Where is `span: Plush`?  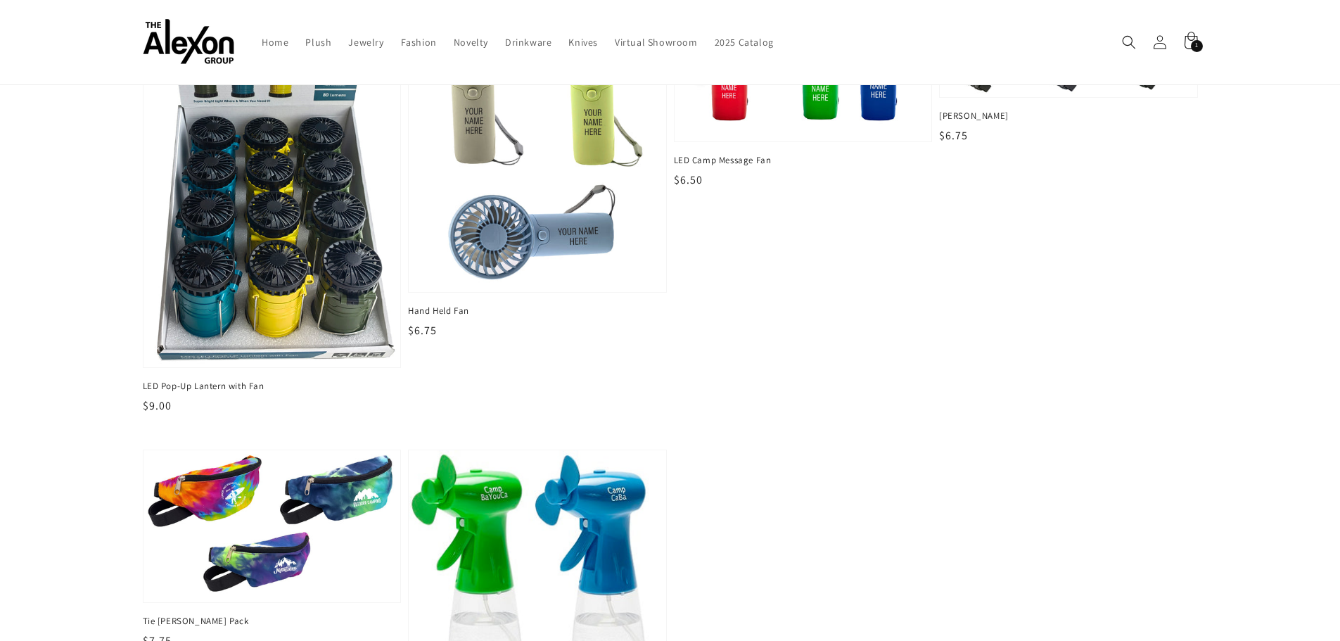
span: Plush is located at coordinates (318, 42).